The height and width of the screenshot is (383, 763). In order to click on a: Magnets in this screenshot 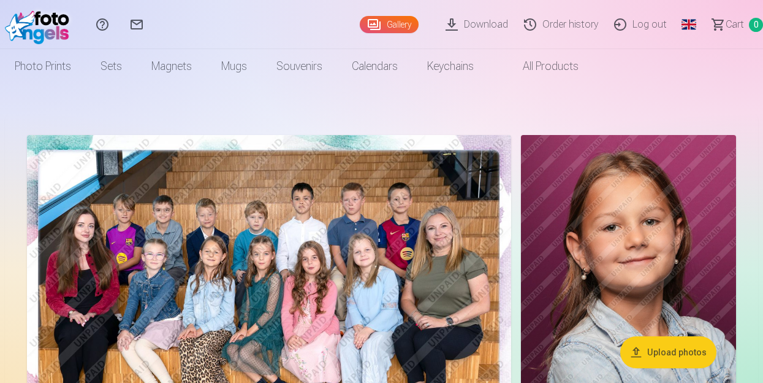, I will do `click(172, 66)`.